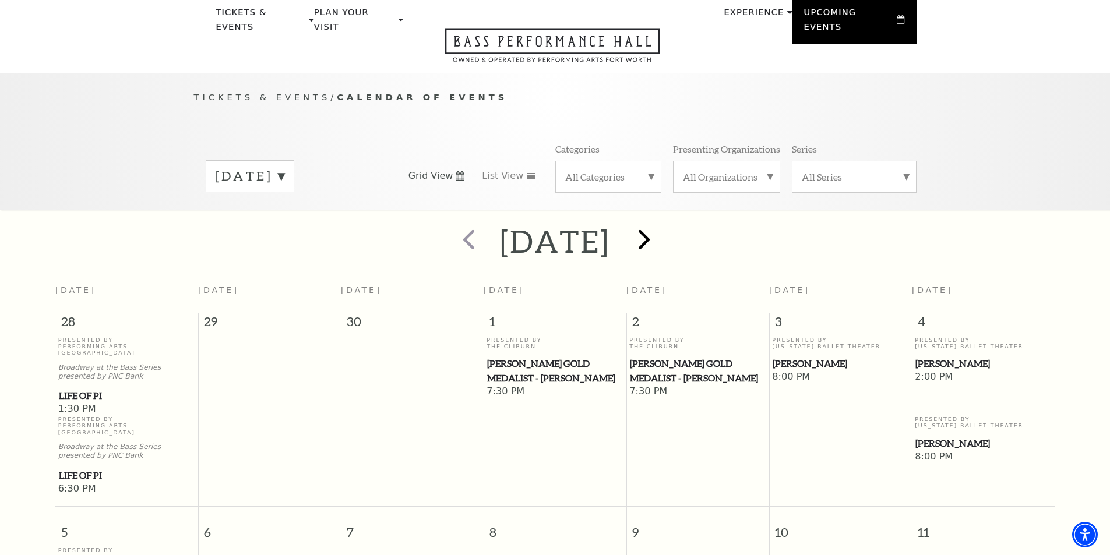  Describe the element at coordinates (854, 177) in the screenshot. I see `label: All Series` at that location.